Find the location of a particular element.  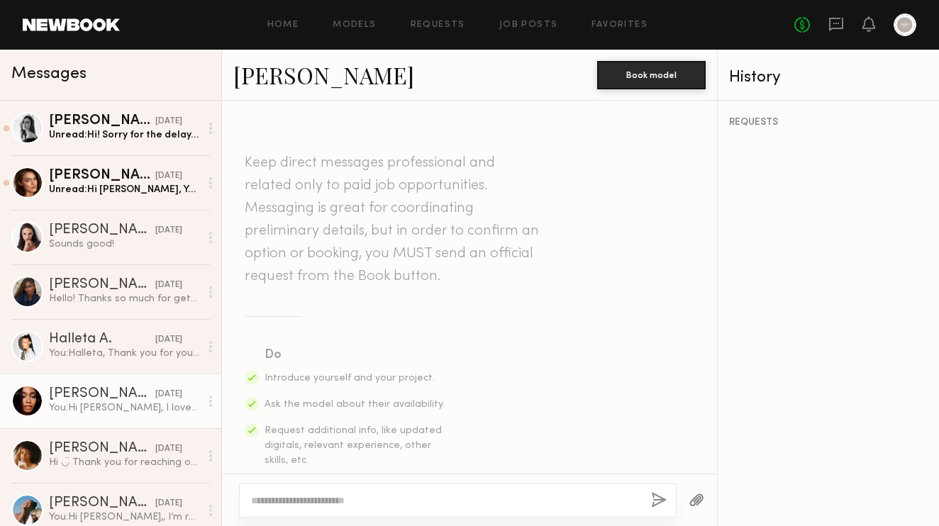

div: Hello! Thanks so much for getting back to me! This sounds great 🩷 I would love to get a few quest... is located at coordinates (124, 299).